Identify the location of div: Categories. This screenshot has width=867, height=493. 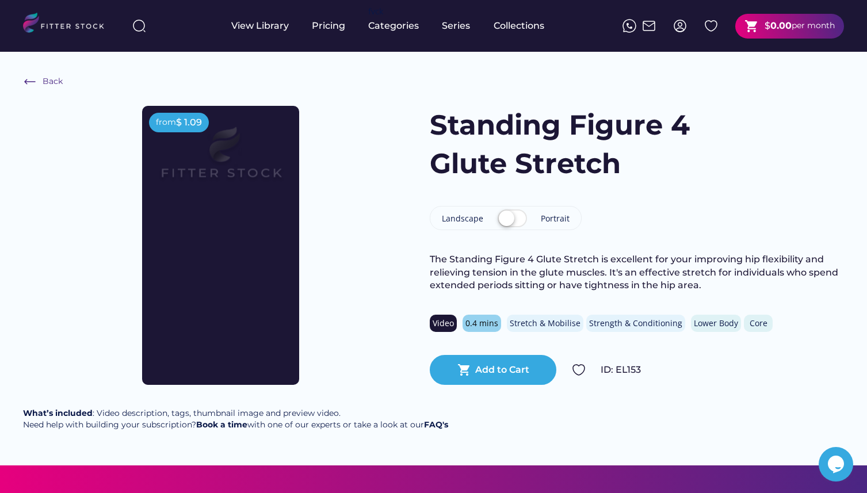
(394, 26).